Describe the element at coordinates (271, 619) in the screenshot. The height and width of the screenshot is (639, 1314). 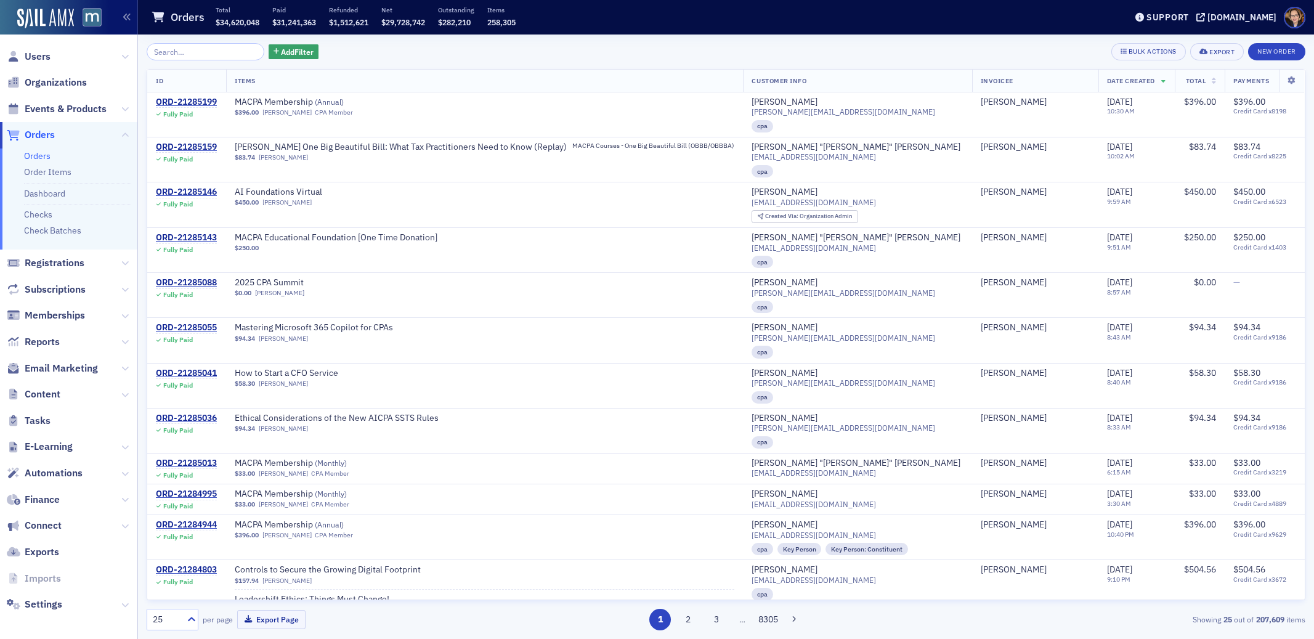
I see `button: Export Page` at that location.